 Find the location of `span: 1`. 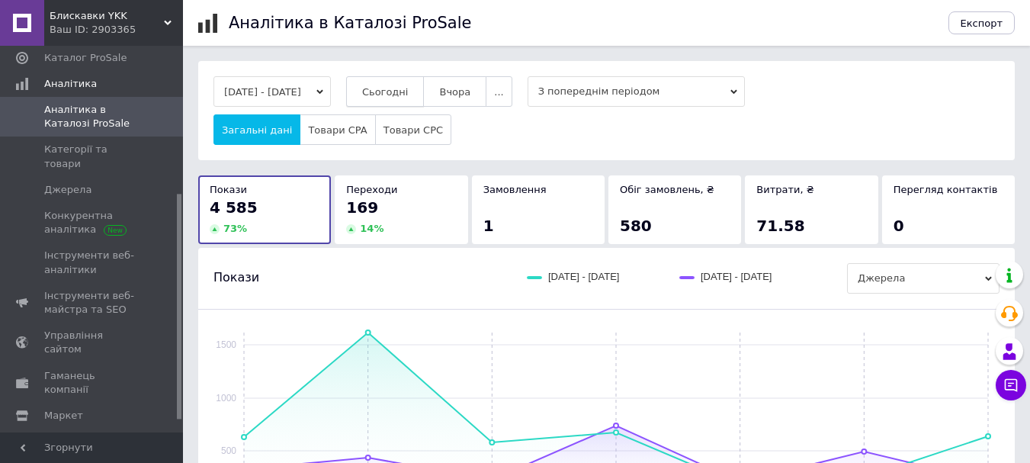

span: 1 is located at coordinates (489, 226).